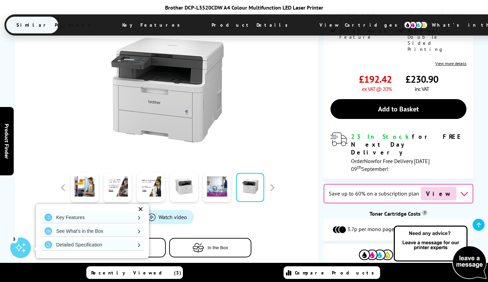  Describe the element at coordinates (369, 161) in the screenshot. I see `span: Now` at that location.